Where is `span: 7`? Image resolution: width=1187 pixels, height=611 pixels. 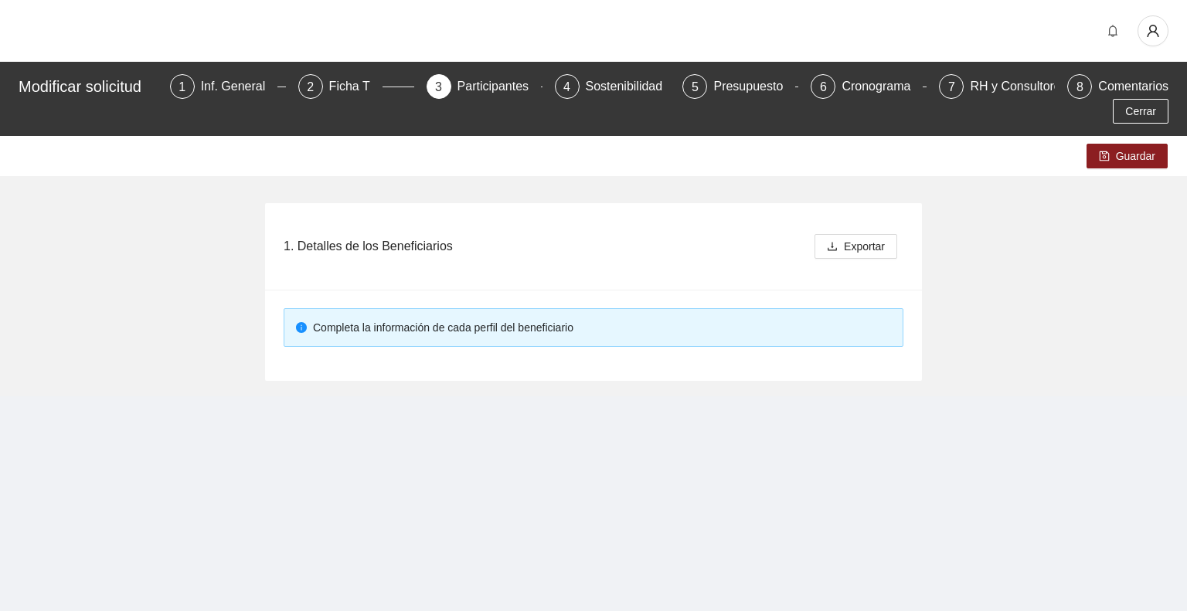
span: 7 is located at coordinates (951, 87).